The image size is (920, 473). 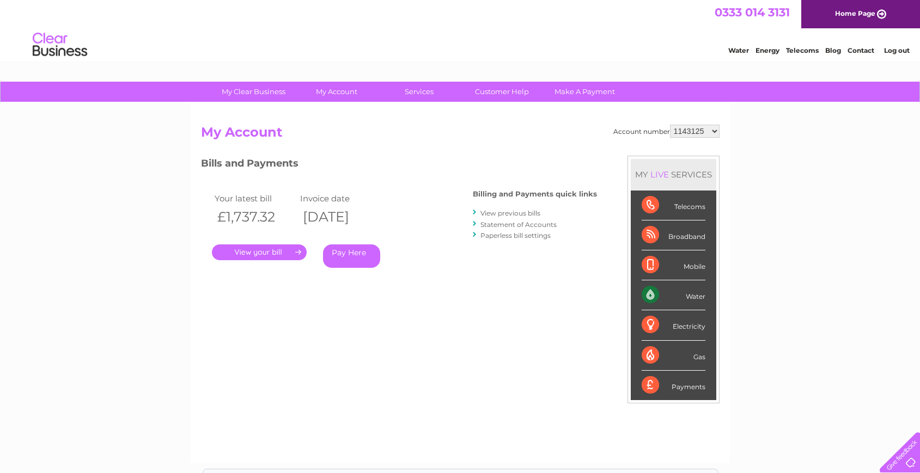 What do you see at coordinates (752, 12) in the screenshot?
I see `a: 0333 014 3131` at bounding box center [752, 12].